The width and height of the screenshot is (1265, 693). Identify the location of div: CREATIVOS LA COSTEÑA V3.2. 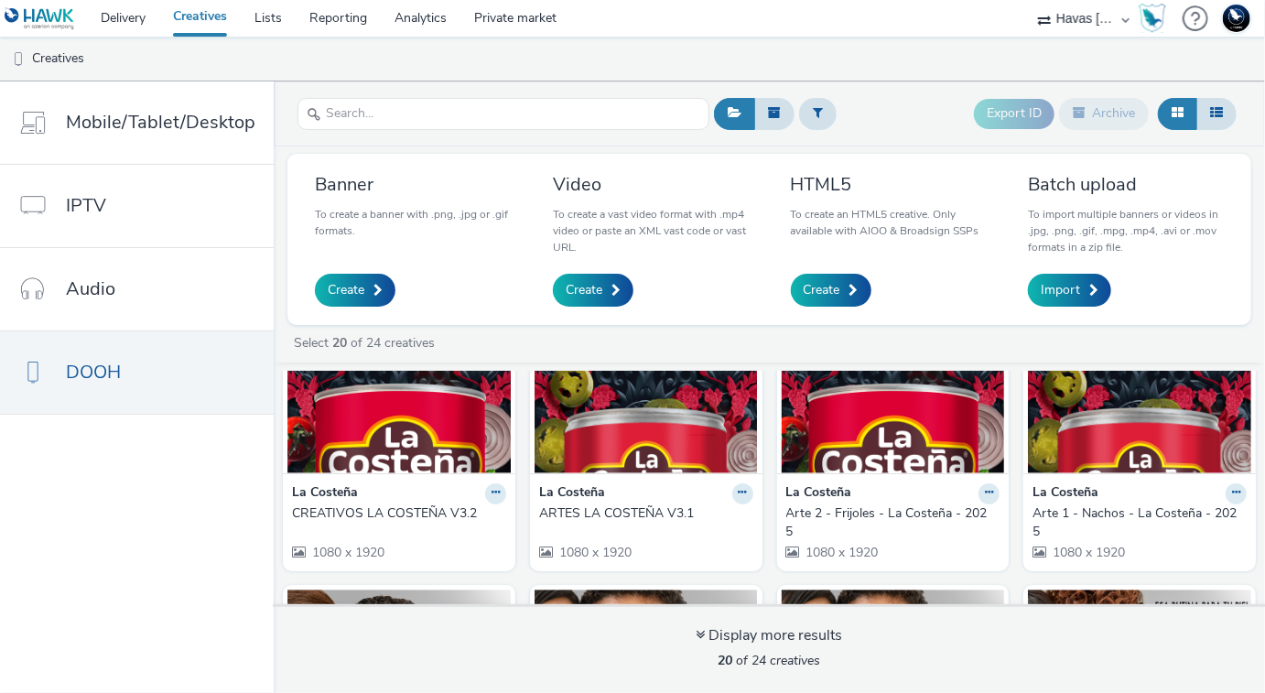
(395, 513).